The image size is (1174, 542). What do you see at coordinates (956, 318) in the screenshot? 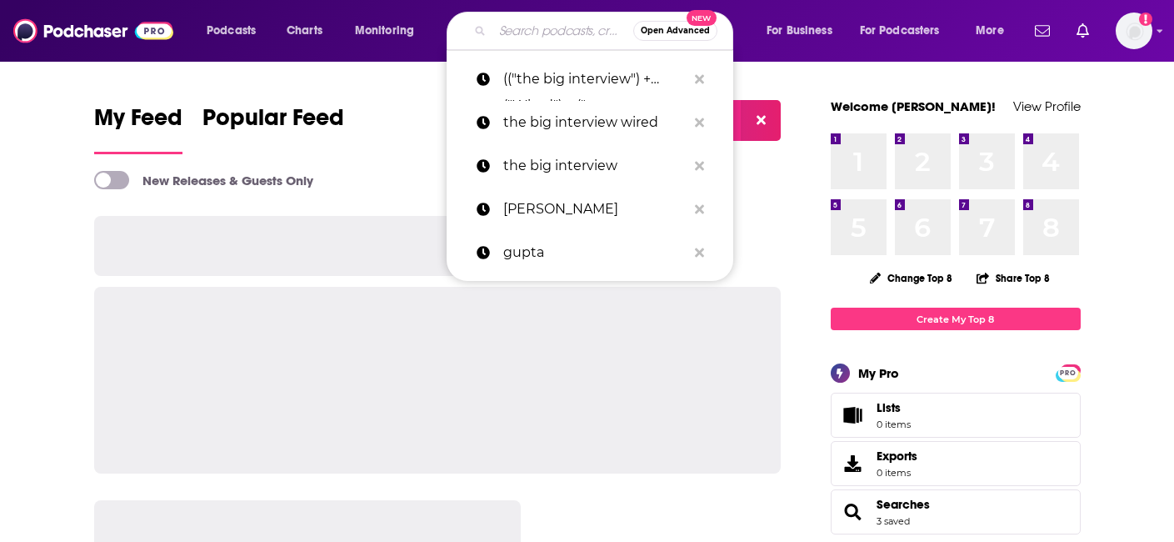
I see `a: Create My Top 8` at bounding box center [956, 318].